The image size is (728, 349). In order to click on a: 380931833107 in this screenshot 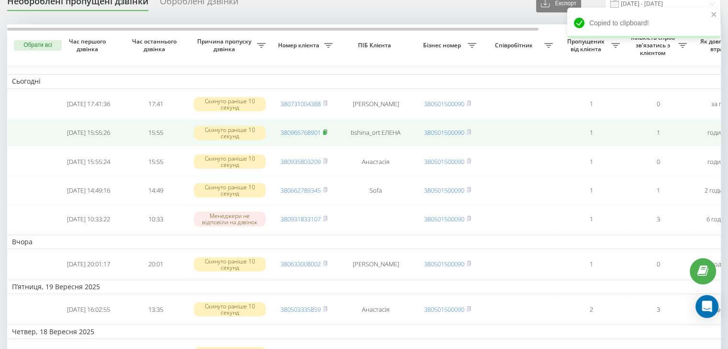, I will do `click(300, 219)`.